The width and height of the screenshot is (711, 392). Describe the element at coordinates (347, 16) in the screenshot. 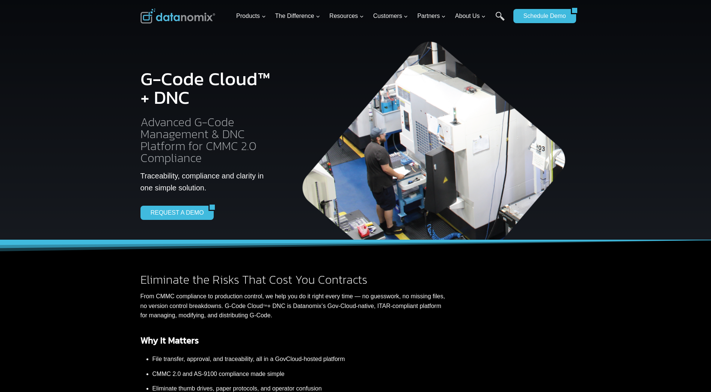

I see `span: Resources` at that location.